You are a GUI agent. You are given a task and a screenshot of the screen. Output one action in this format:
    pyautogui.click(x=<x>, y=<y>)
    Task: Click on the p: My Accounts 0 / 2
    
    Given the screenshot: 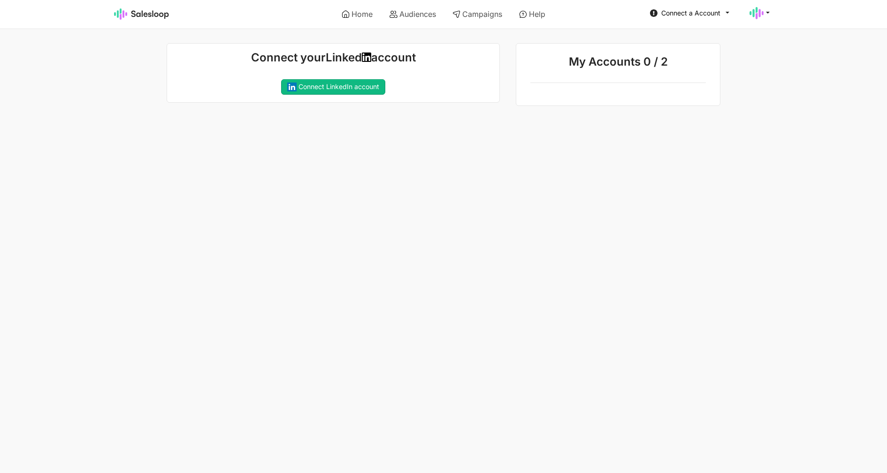 What is the action you would take?
    pyautogui.click(x=618, y=63)
    